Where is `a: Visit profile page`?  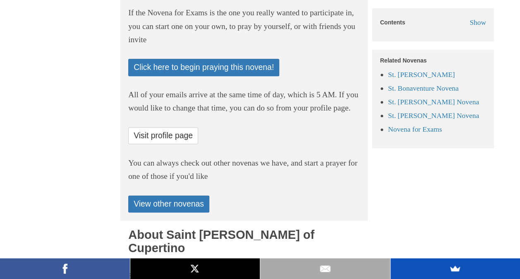
a: Visit profile page is located at coordinates (163, 135).